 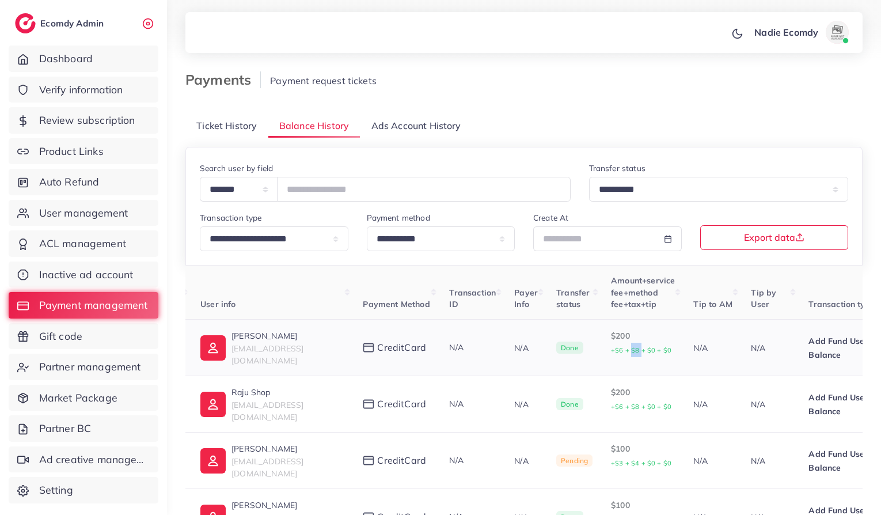 I want to click on h2: Ecomdy Admin, so click(x=73, y=23).